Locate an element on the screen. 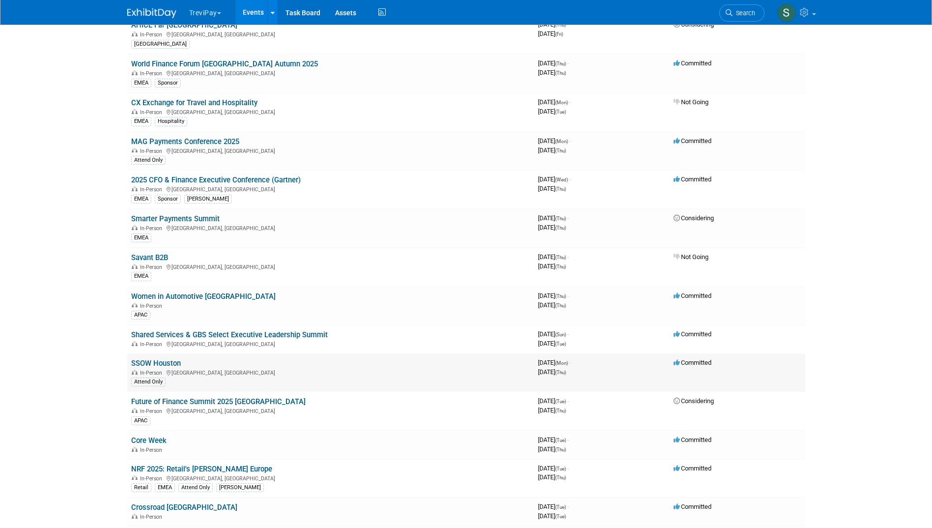 This screenshot has height=528, width=932. div: Hospitality is located at coordinates (171, 121).